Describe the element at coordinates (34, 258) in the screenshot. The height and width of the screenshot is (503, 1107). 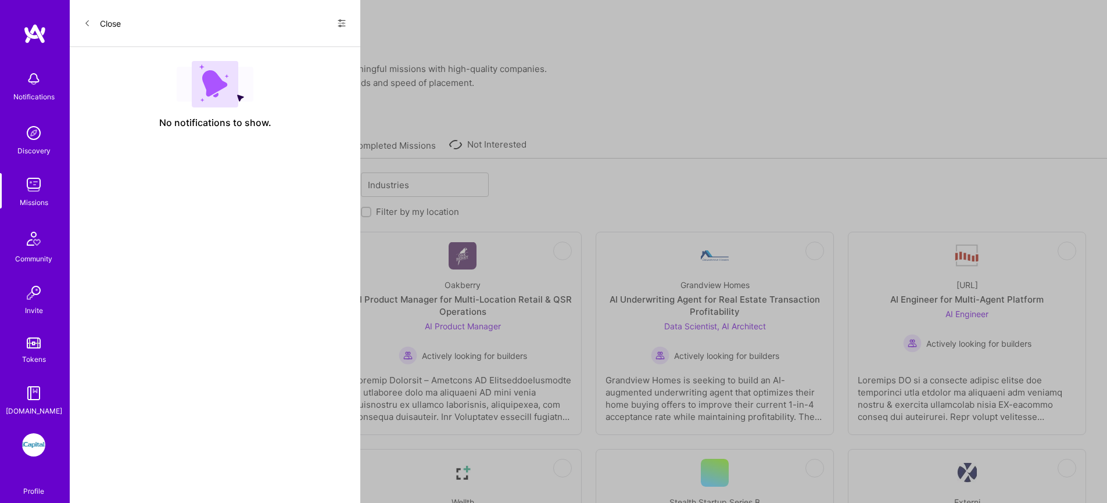
I see `div: Community` at that location.